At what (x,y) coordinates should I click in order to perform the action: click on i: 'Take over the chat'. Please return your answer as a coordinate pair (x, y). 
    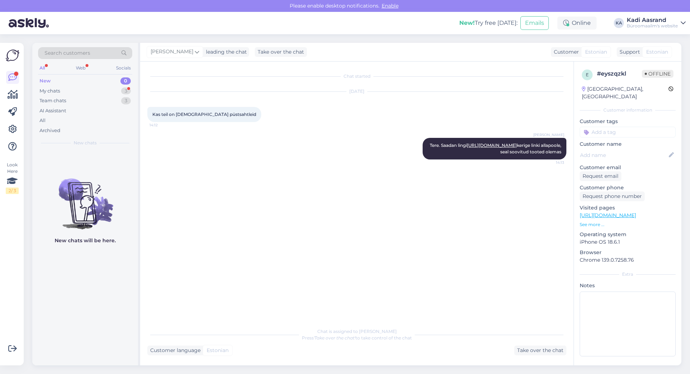
    Looking at the image, I should click on (335, 337).